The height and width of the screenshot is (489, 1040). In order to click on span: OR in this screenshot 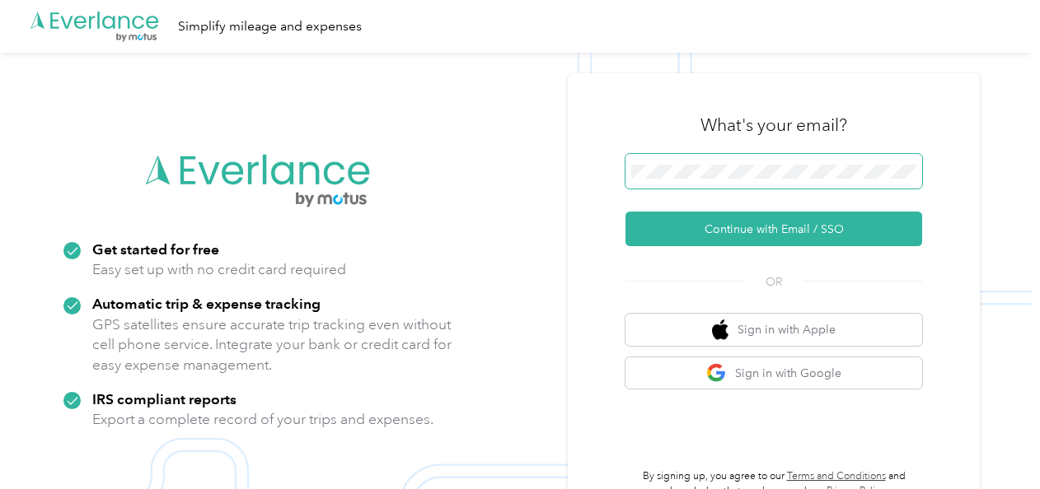, I will do `click(774, 282)`.